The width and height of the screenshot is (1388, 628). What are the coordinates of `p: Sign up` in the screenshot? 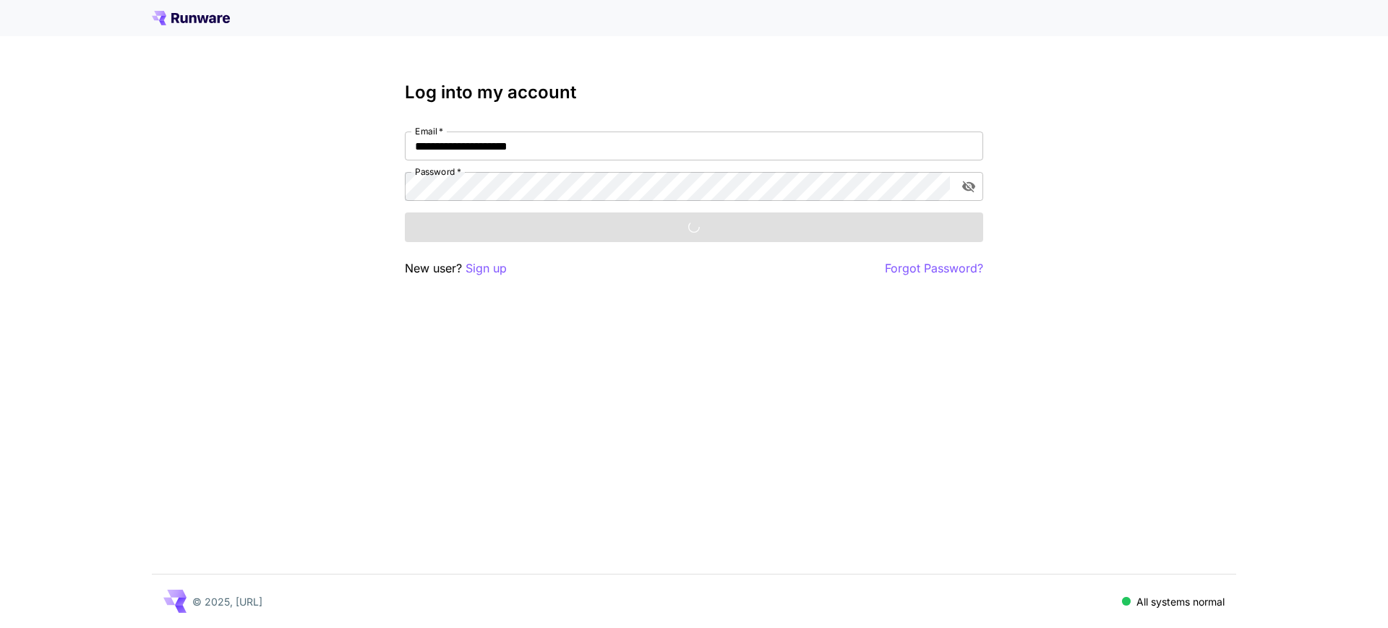 It's located at (486, 268).